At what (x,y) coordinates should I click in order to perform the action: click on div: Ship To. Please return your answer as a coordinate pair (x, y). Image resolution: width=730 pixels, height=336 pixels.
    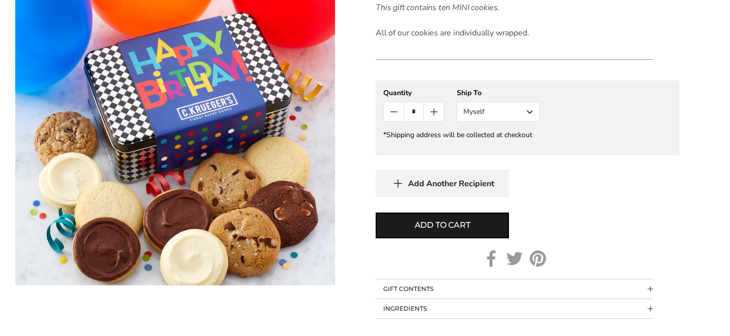
    Looking at the image, I should click on (498, 93).